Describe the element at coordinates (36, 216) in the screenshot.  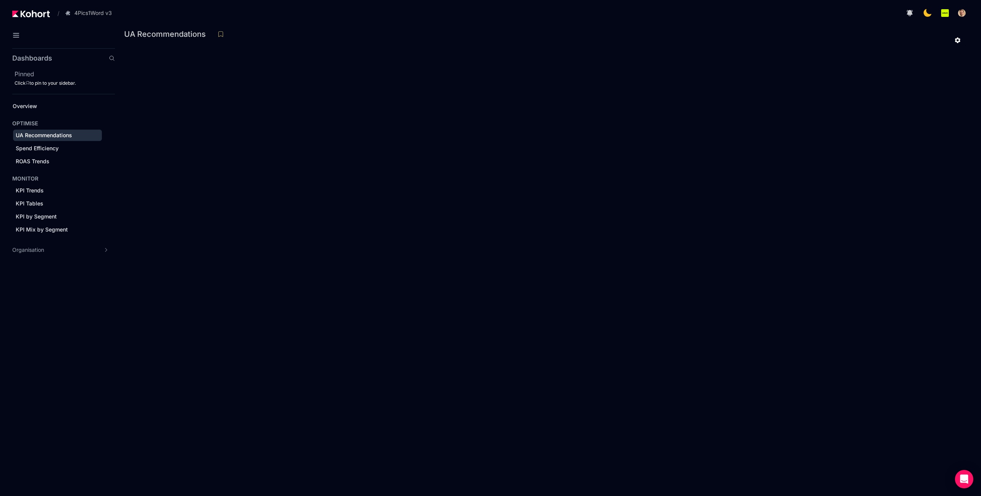
I see `span: KPI by Segment` at that location.